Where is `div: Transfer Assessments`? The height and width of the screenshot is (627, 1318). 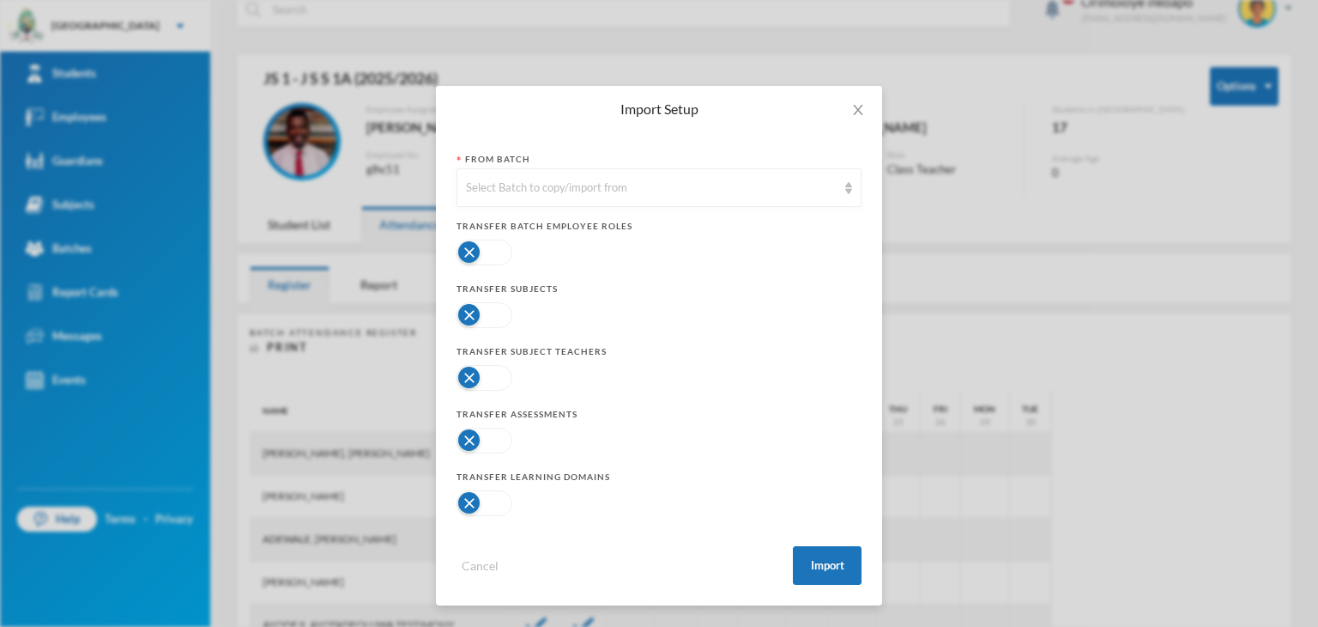
div: Transfer Assessments is located at coordinates (659, 414).